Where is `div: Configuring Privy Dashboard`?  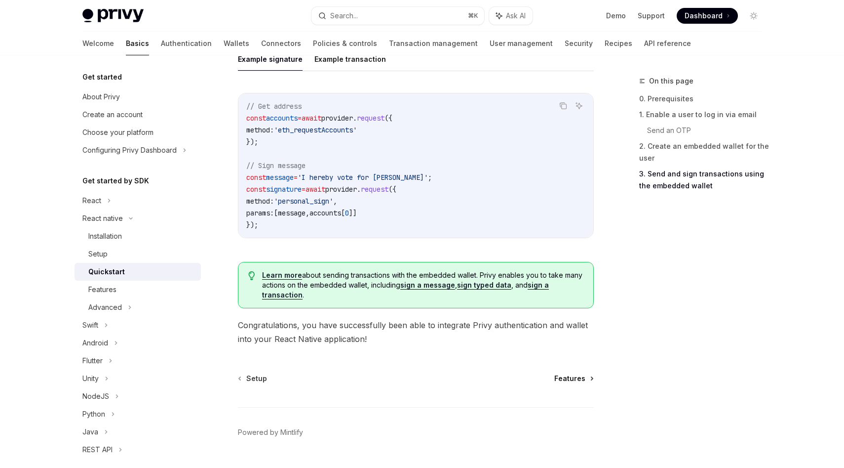
div: Configuring Privy Dashboard is located at coordinates (129, 150).